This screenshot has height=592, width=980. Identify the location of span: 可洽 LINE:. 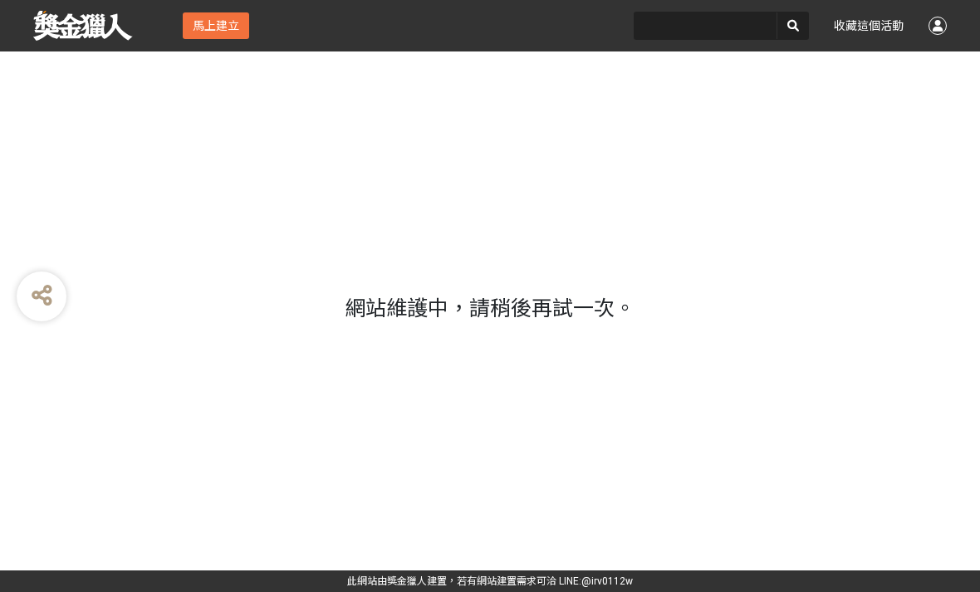
(490, 582).